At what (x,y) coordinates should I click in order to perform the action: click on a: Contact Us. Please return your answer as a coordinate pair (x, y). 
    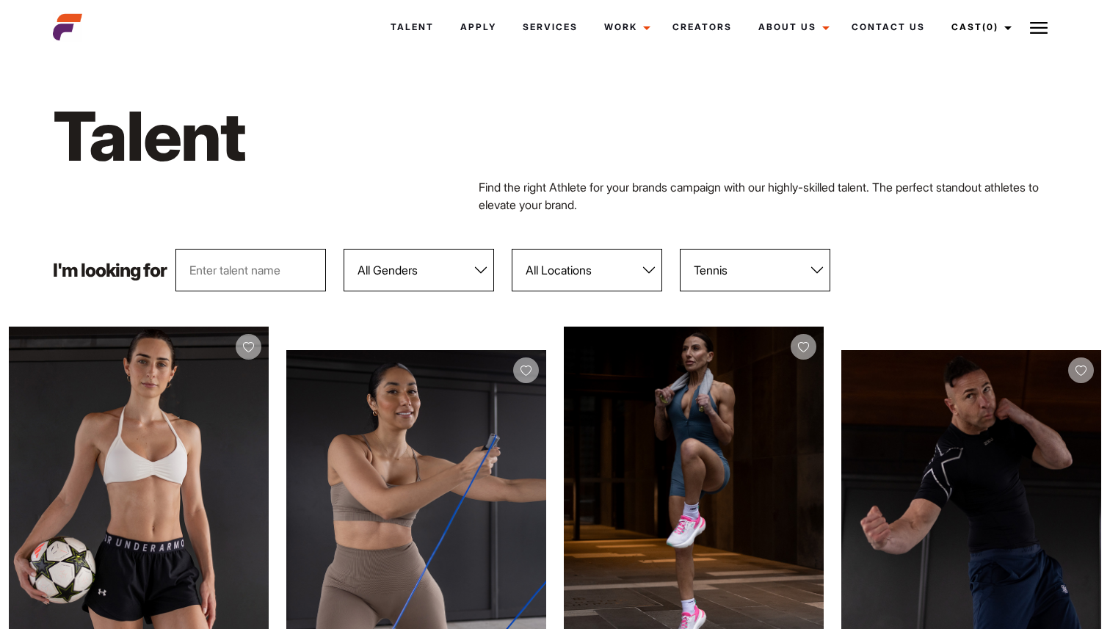
    Looking at the image, I should click on (888, 27).